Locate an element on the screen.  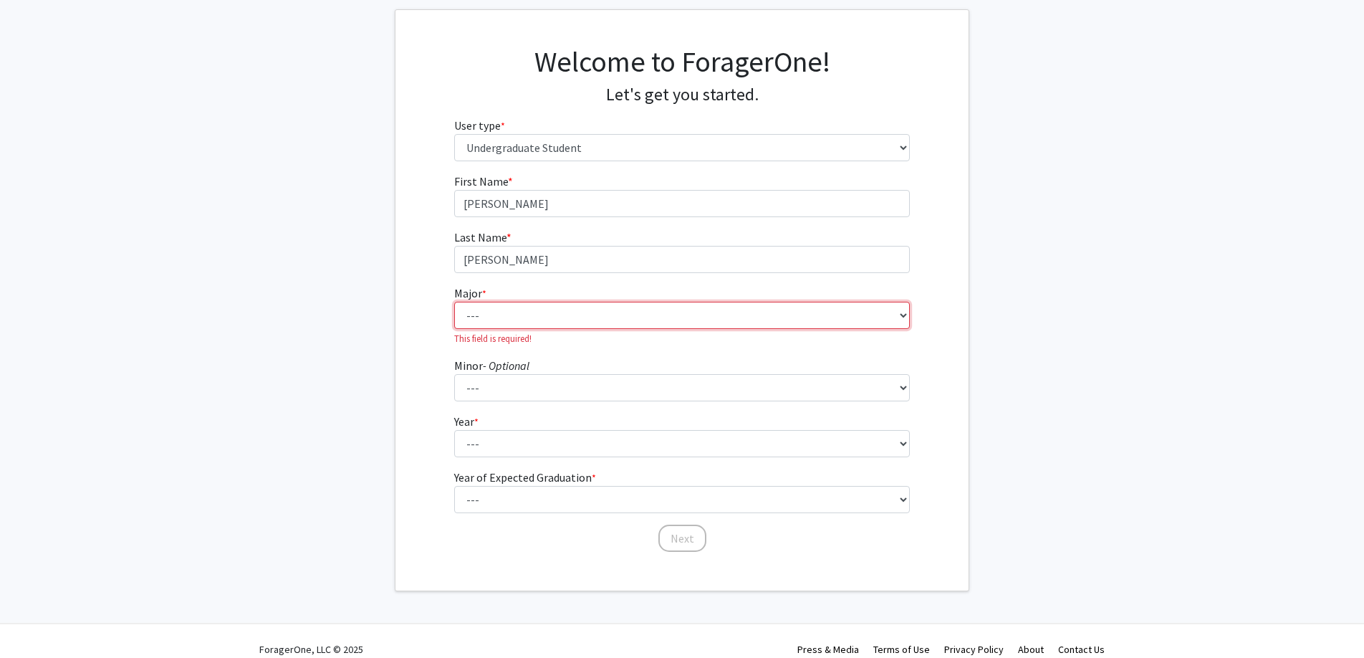
label: Minor is located at coordinates (492, 365).